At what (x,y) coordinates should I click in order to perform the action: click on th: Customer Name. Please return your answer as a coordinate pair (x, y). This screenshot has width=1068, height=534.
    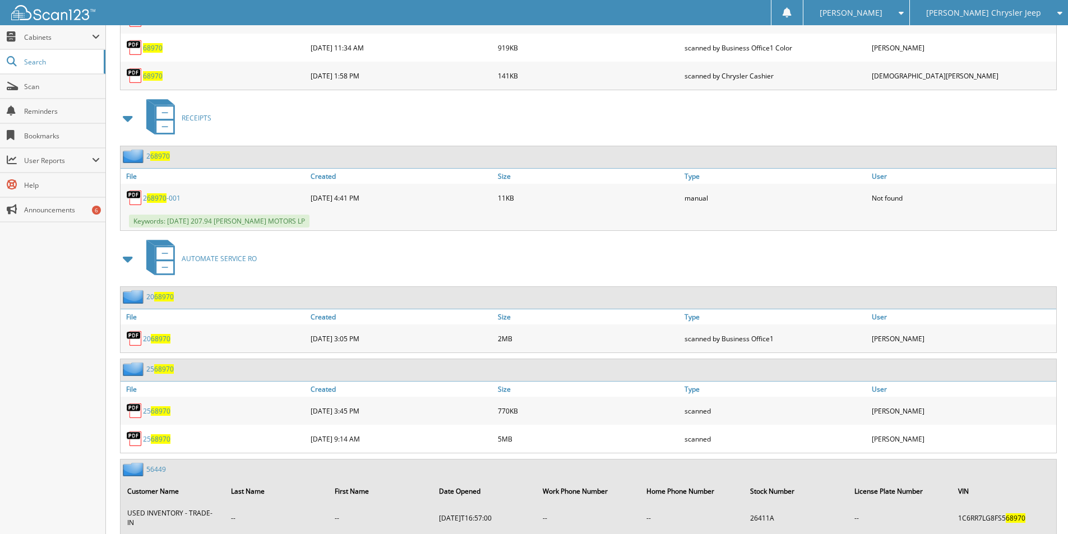
    Looking at the image, I should click on (173, 491).